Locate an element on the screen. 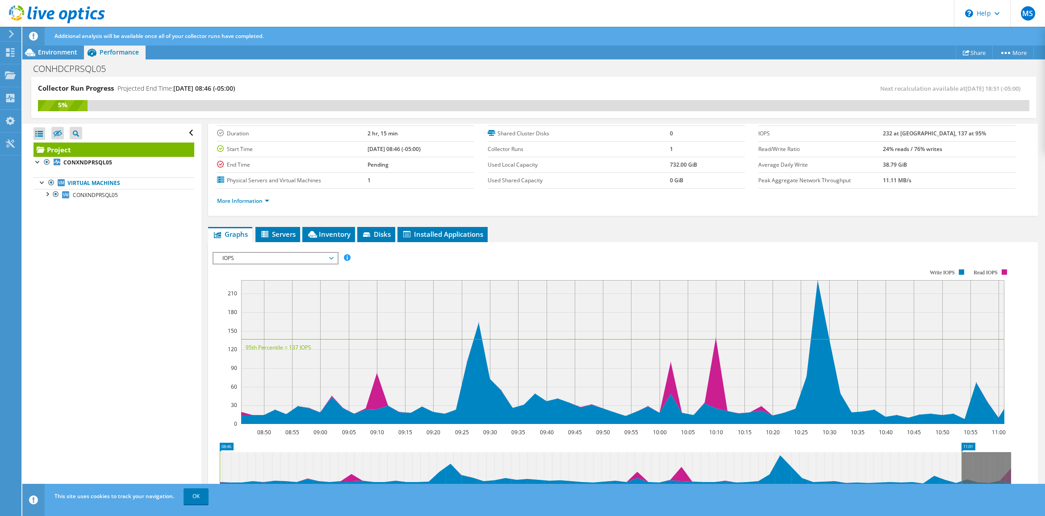 The width and height of the screenshot is (1045, 516). span: IOPS is located at coordinates (275, 258).